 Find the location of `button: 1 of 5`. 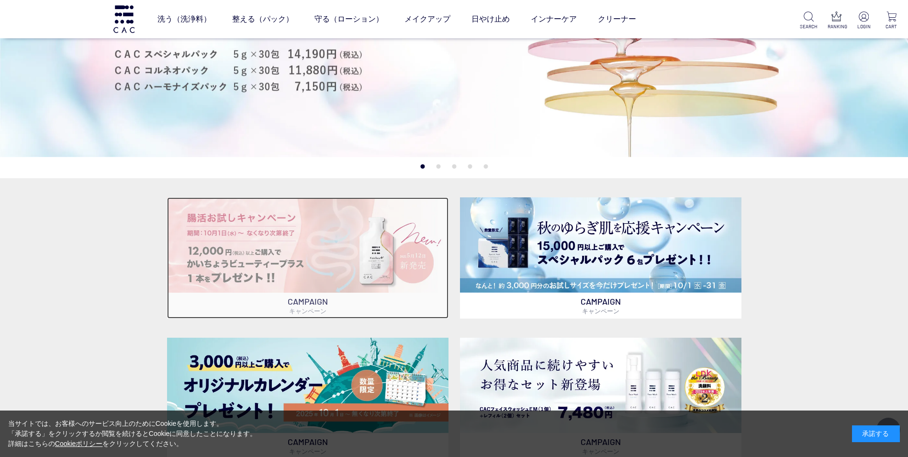

button: 1 of 5 is located at coordinates (422, 166).